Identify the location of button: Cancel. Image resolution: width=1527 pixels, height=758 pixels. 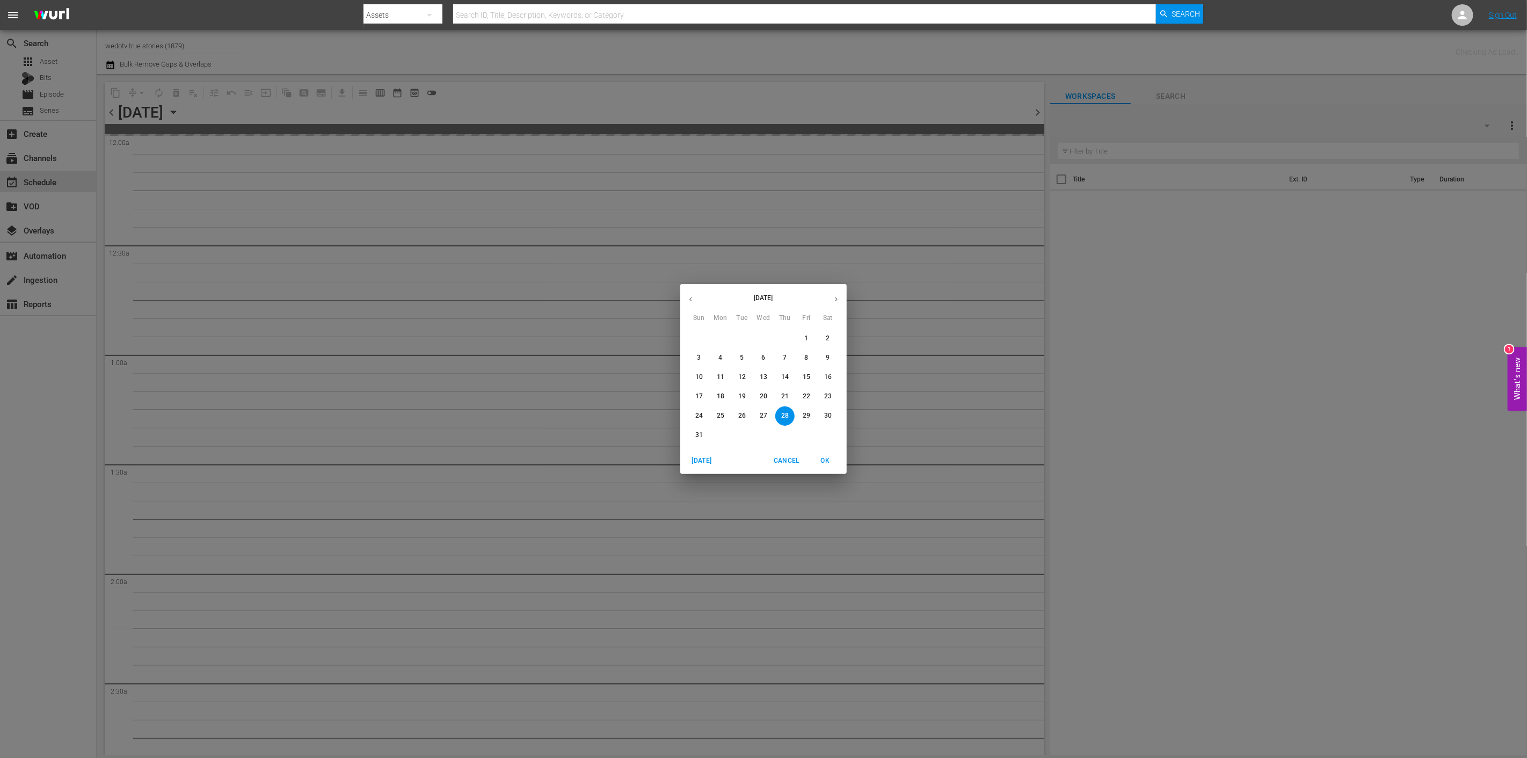
(787, 461).